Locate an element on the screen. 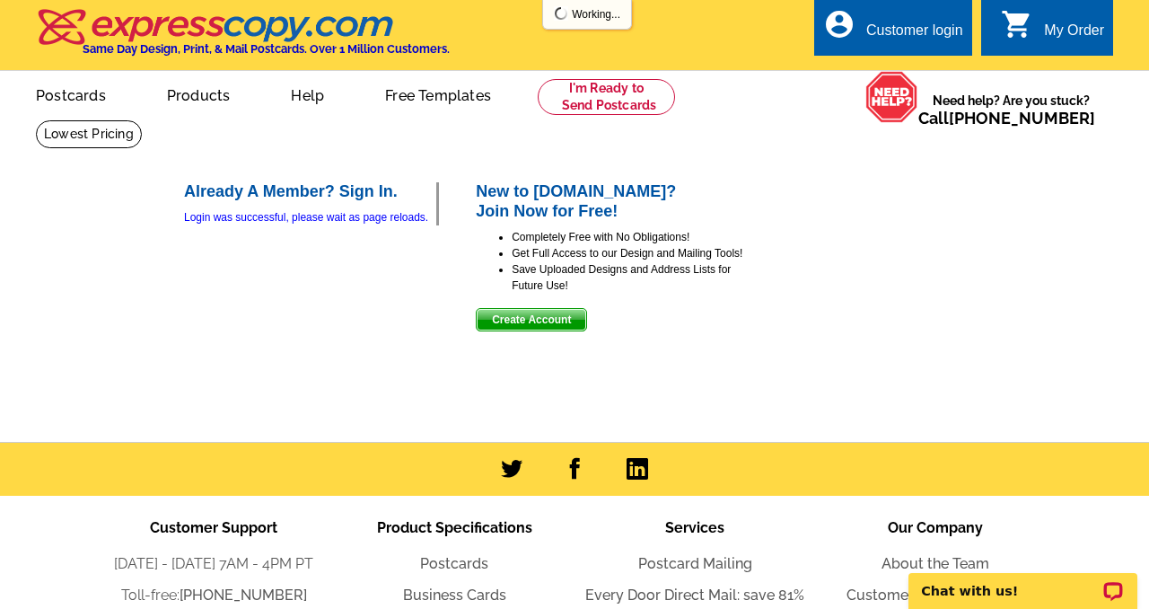 Image resolution: width=1149 pixels, height=609 pixels. span: Our Company is located at coordinates (936, 527).